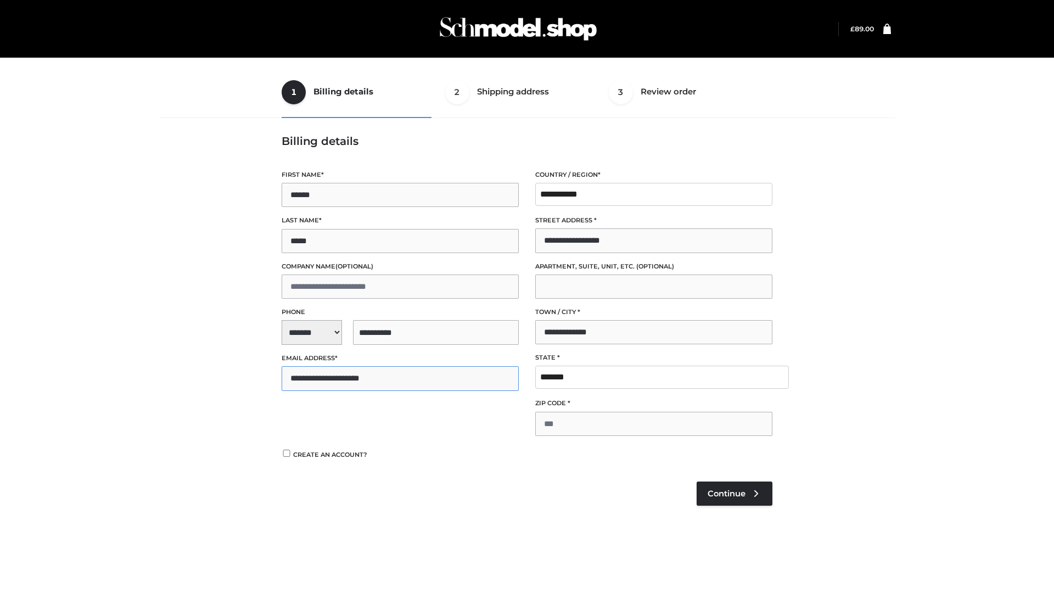  What do you see at coordinates (654, 175) in the screenshot?
I see `label: Country / Region` at bounding box center [654, 175].